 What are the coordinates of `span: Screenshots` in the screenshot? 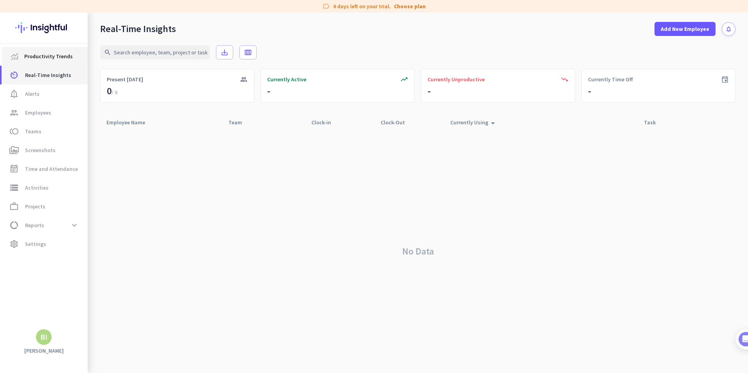 It's located at (40, 150).